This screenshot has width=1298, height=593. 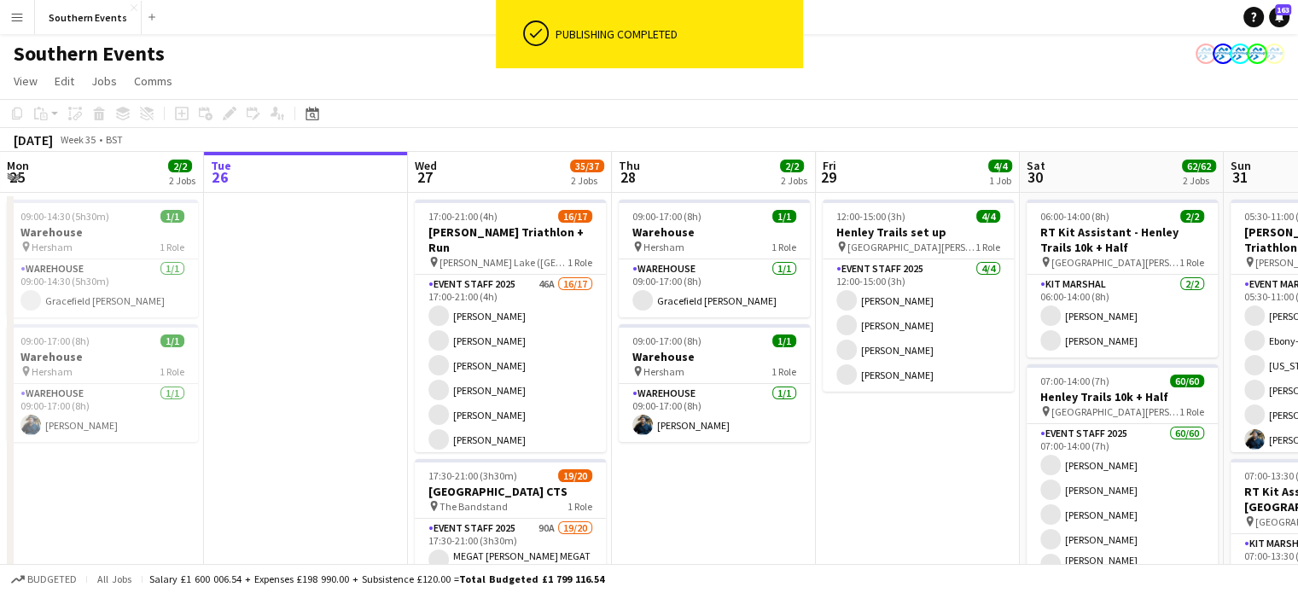 What do you see at coordinates (52, 580) in the screenshot?
I see `span: Budgeted` at bounding box center [52, 580].